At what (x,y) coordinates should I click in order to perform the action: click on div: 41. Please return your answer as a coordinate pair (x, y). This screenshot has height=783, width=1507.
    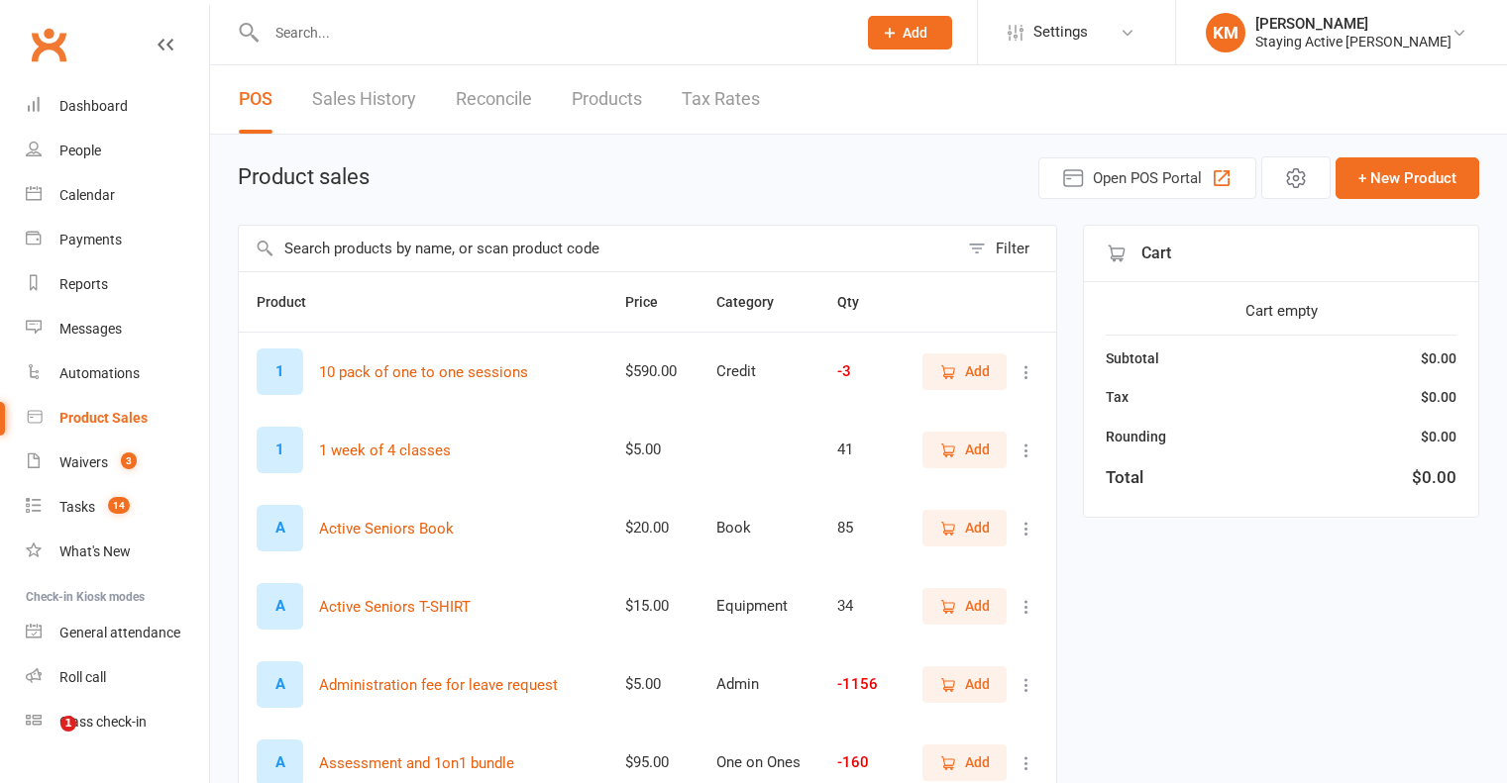
    Looking at the image, I should click on (859, 450).